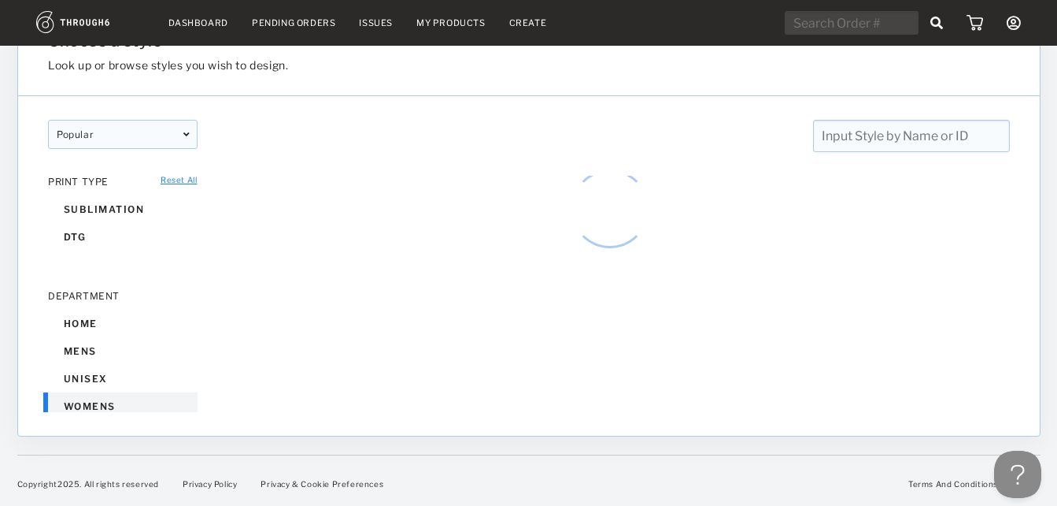  Describe the element at coordinates (91, 22) in the screenshot. I see `img: logo.1c10ca64.svg` at that location.